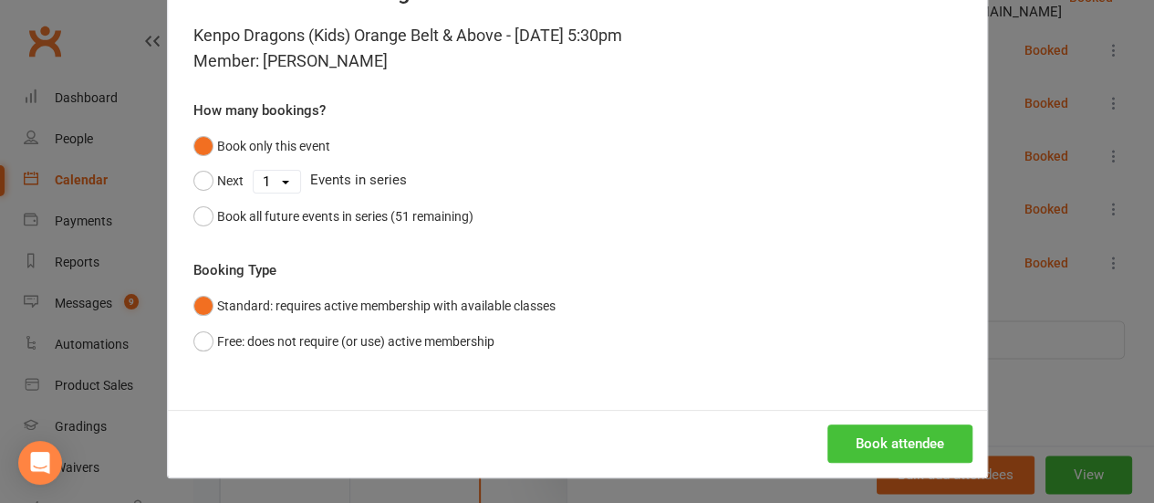 Image resolution: width=1154 pixels, height=503 pixels. I want to click on div: Open Intercom Messenger, so click(40, 462).